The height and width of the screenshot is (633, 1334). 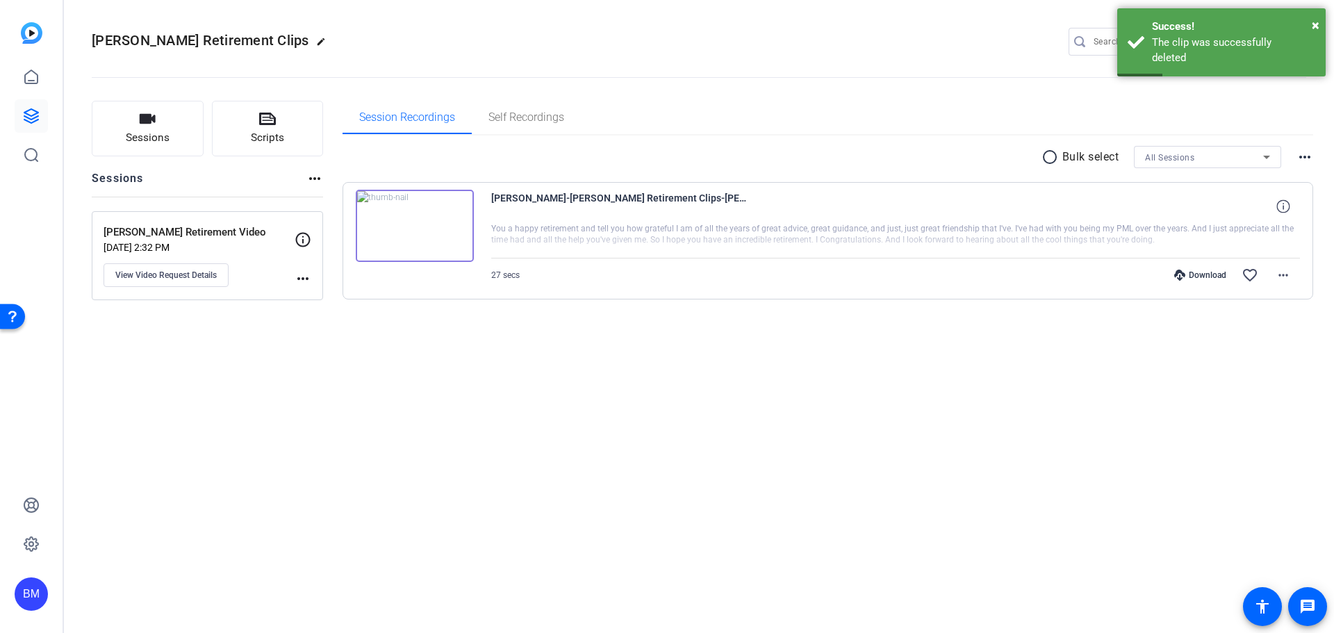 I want to click on span: Self Recordings, so click(x=526, y=117).